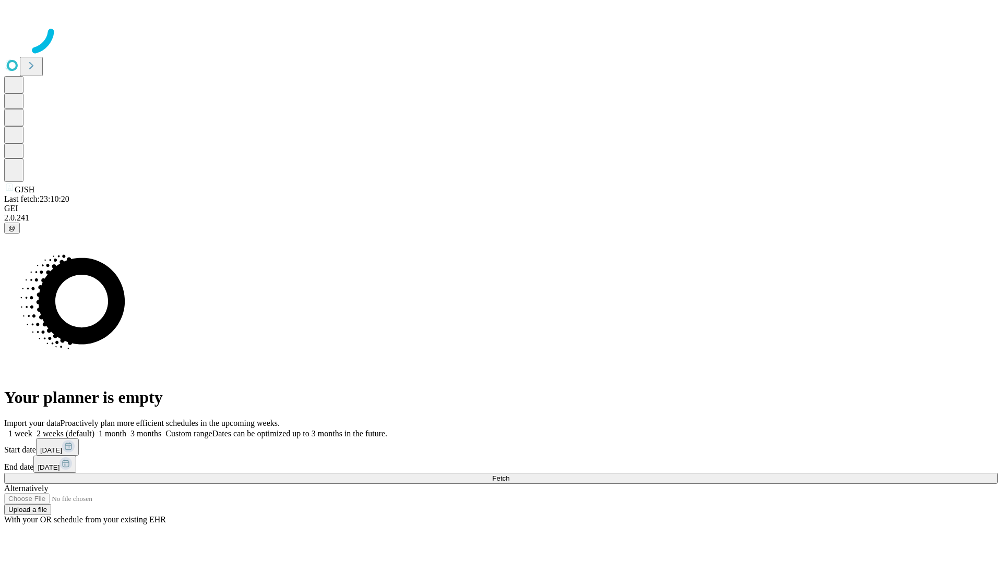  I want to click on span: 1 week, so click(20, 434).